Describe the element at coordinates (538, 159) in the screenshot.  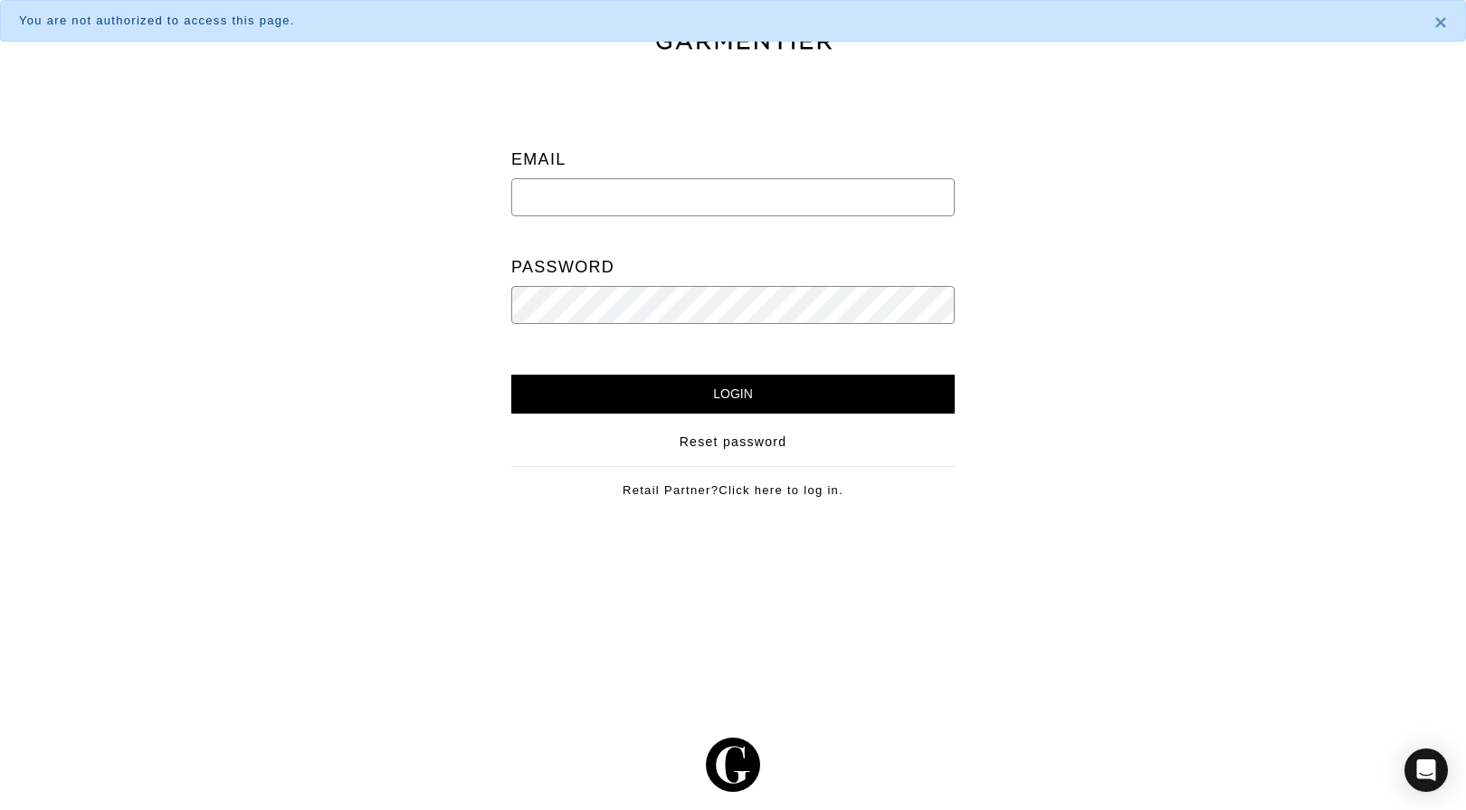
I see `label: Email` at that location.